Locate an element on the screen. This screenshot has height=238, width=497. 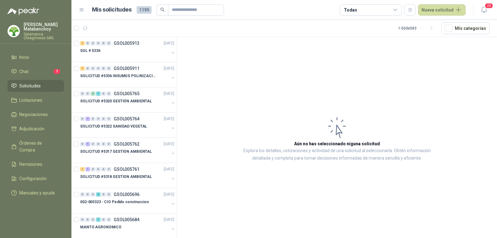
span: 7 is located at coordinates (57, 71).